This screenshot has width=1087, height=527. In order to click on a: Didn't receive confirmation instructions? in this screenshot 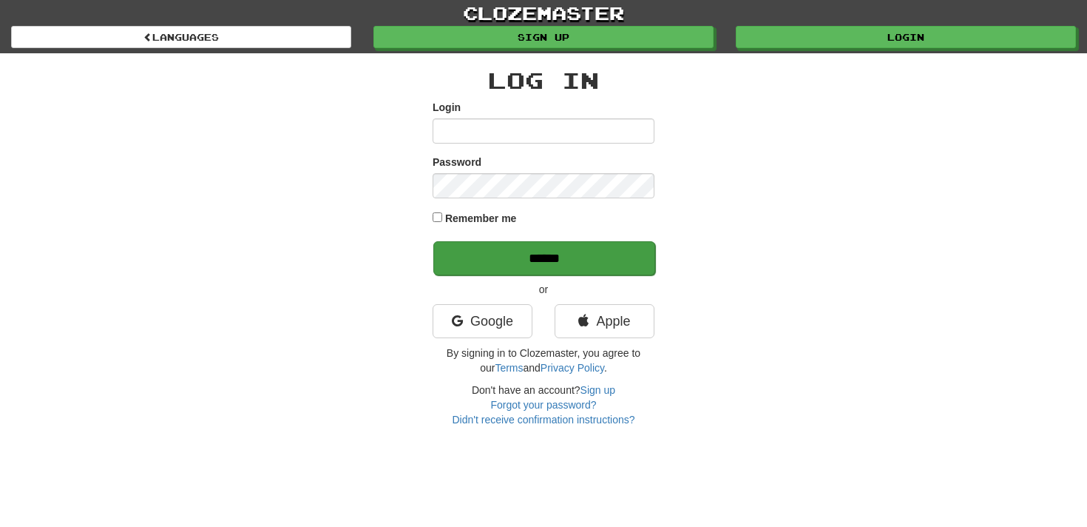, I will do `click(543, 419)`.